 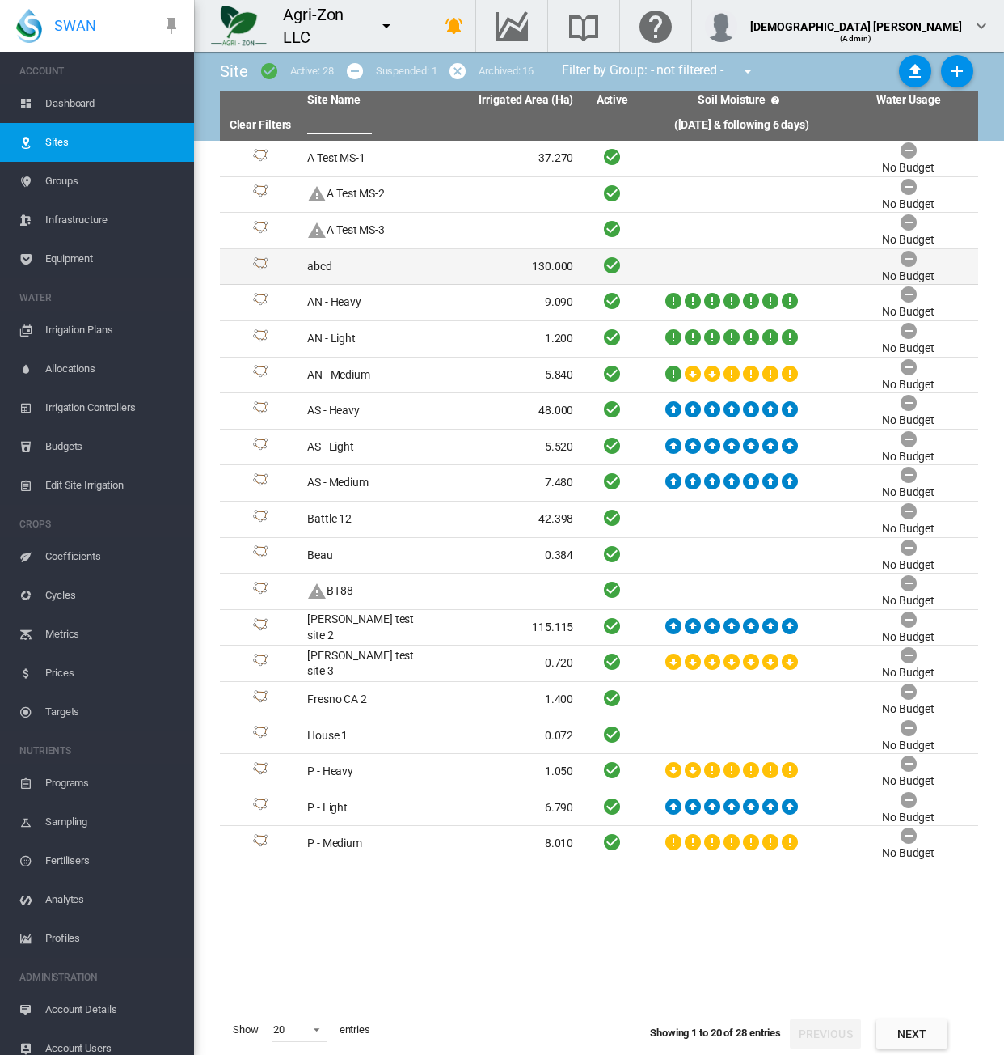 I want to click on tr: Site Id: 48769 This site has not been mappedBT88 No Budget, so click(x=599, y=591).